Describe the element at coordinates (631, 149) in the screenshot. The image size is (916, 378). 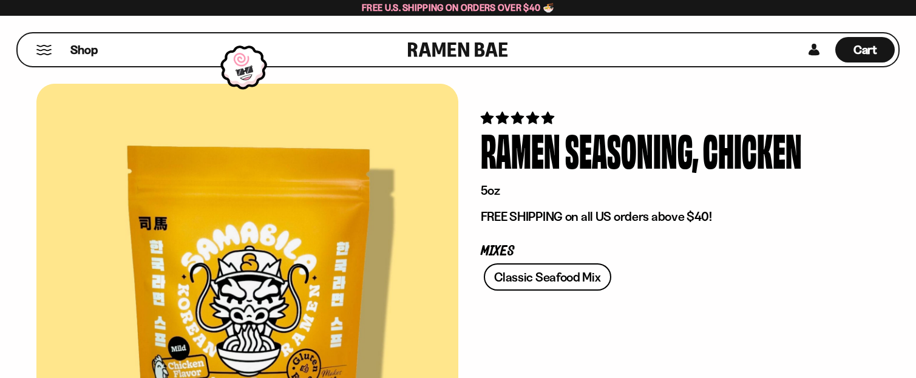
I see `div: Seasoning,` at that location.